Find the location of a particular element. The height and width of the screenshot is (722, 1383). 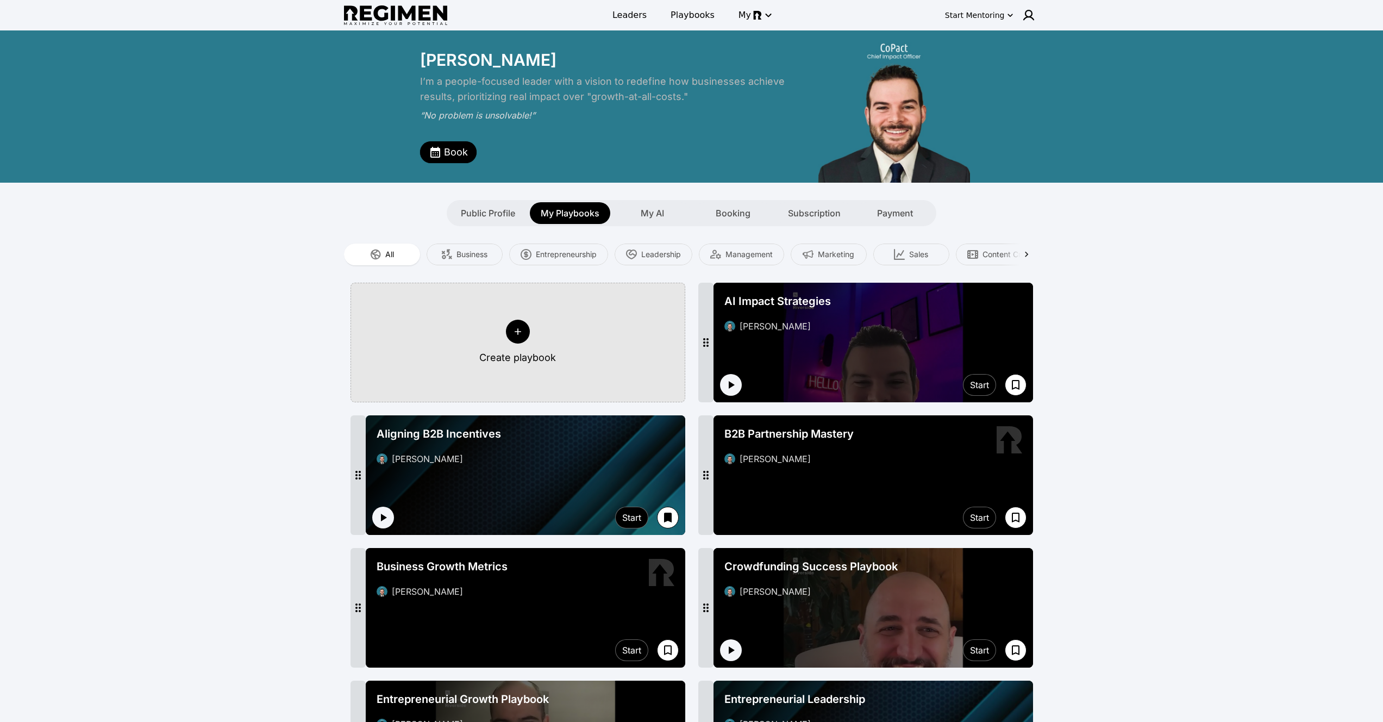

button: Booking is located at coordinates (733, 213).